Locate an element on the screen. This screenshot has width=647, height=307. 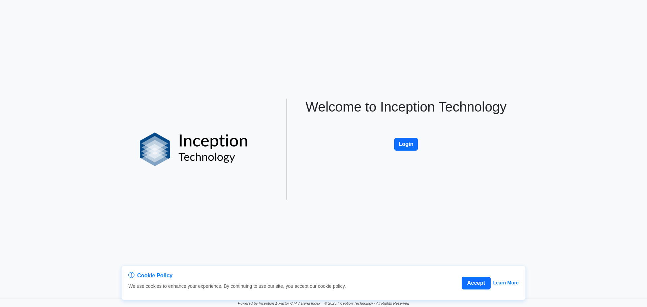
a: Learn More is located at coordinates (506, 283).